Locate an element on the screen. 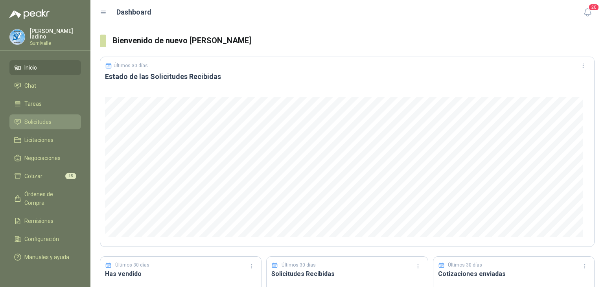 The image size is (604, 287). h3: Solicitudes Recibidas is located at coordinates (347, 274).